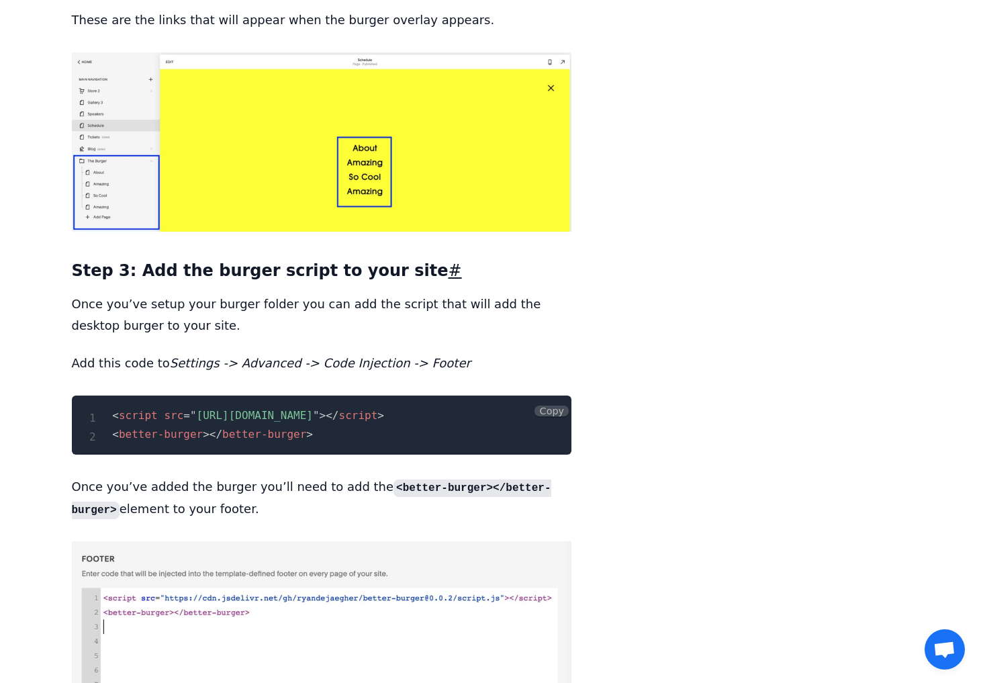 This screenshot has width=981, height=683. Describe the element at coordinates (320, 362) in the screenshot. I see `em: Settings -> Advanced -> Code Injection -> Footer` at that location.